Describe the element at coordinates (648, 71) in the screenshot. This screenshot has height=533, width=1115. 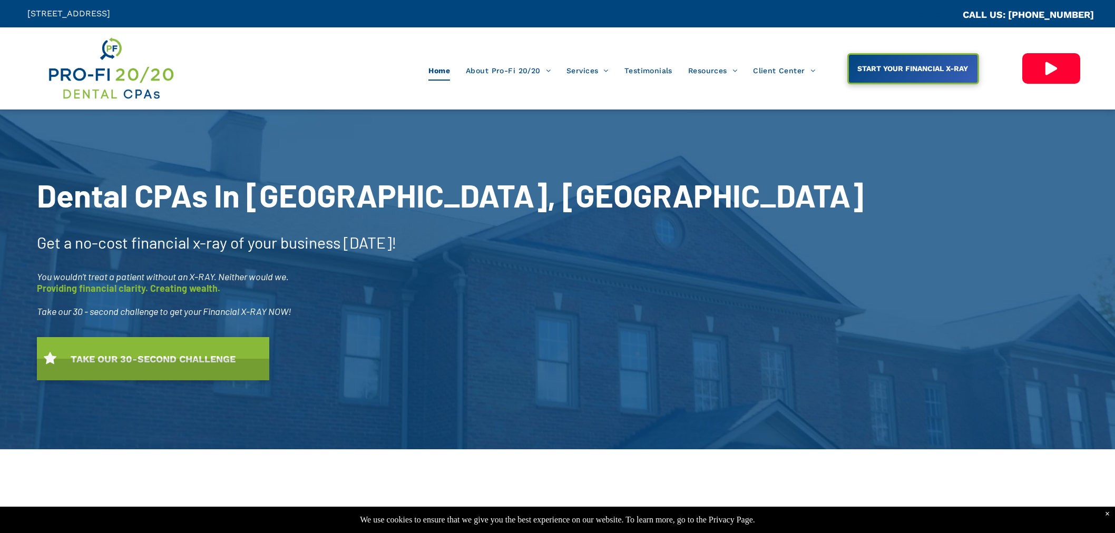
I see `a: Testimonials` at that location.